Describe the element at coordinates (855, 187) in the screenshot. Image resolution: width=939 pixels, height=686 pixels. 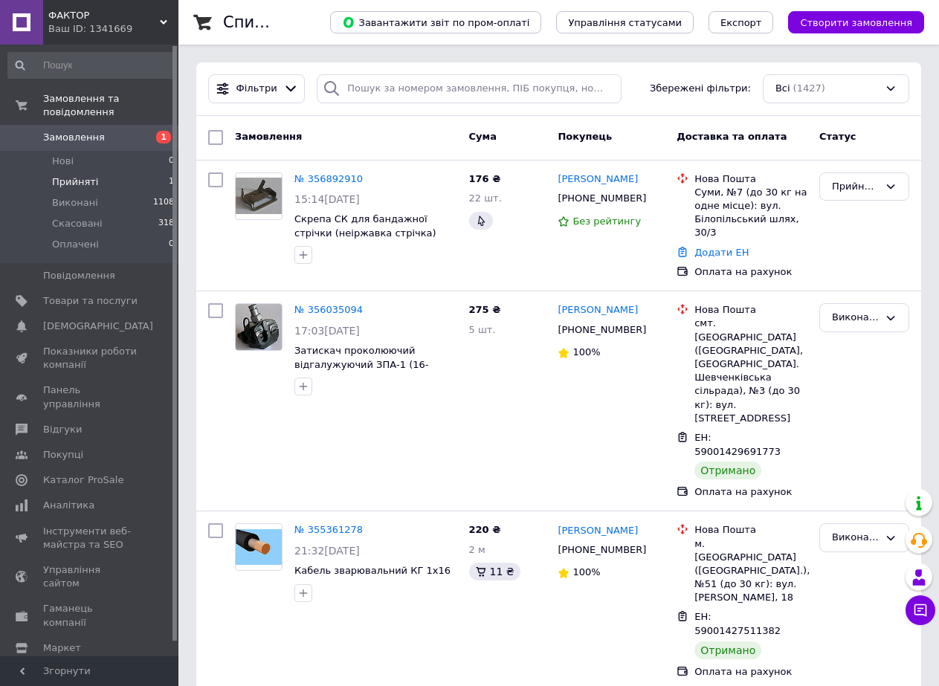
I see `div: Прийнято` at that location.